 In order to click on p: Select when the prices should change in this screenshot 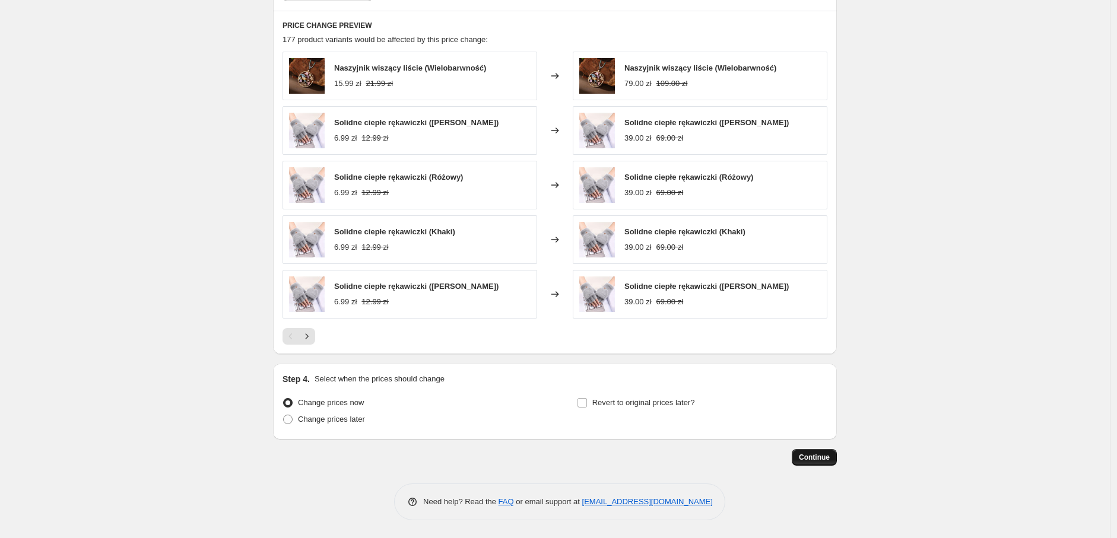, I will do `click(379, 379)`.